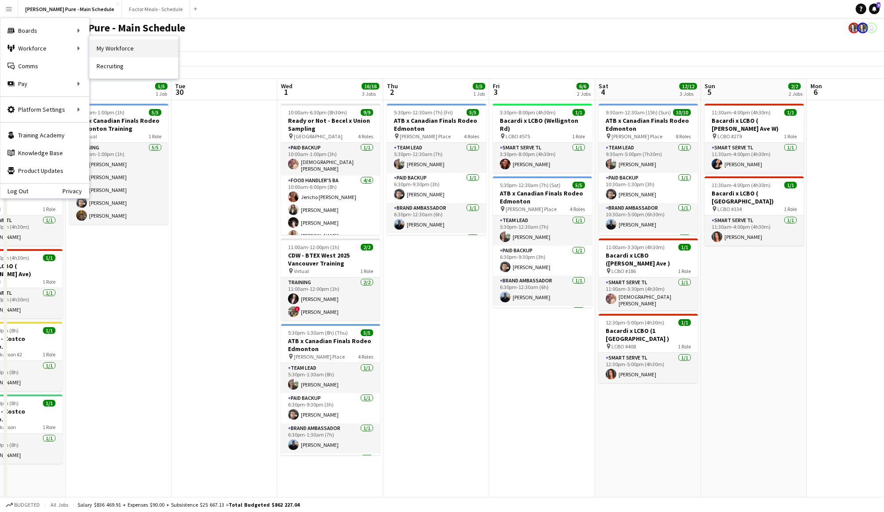  I want to click on span: Fri, so click(496, 86).